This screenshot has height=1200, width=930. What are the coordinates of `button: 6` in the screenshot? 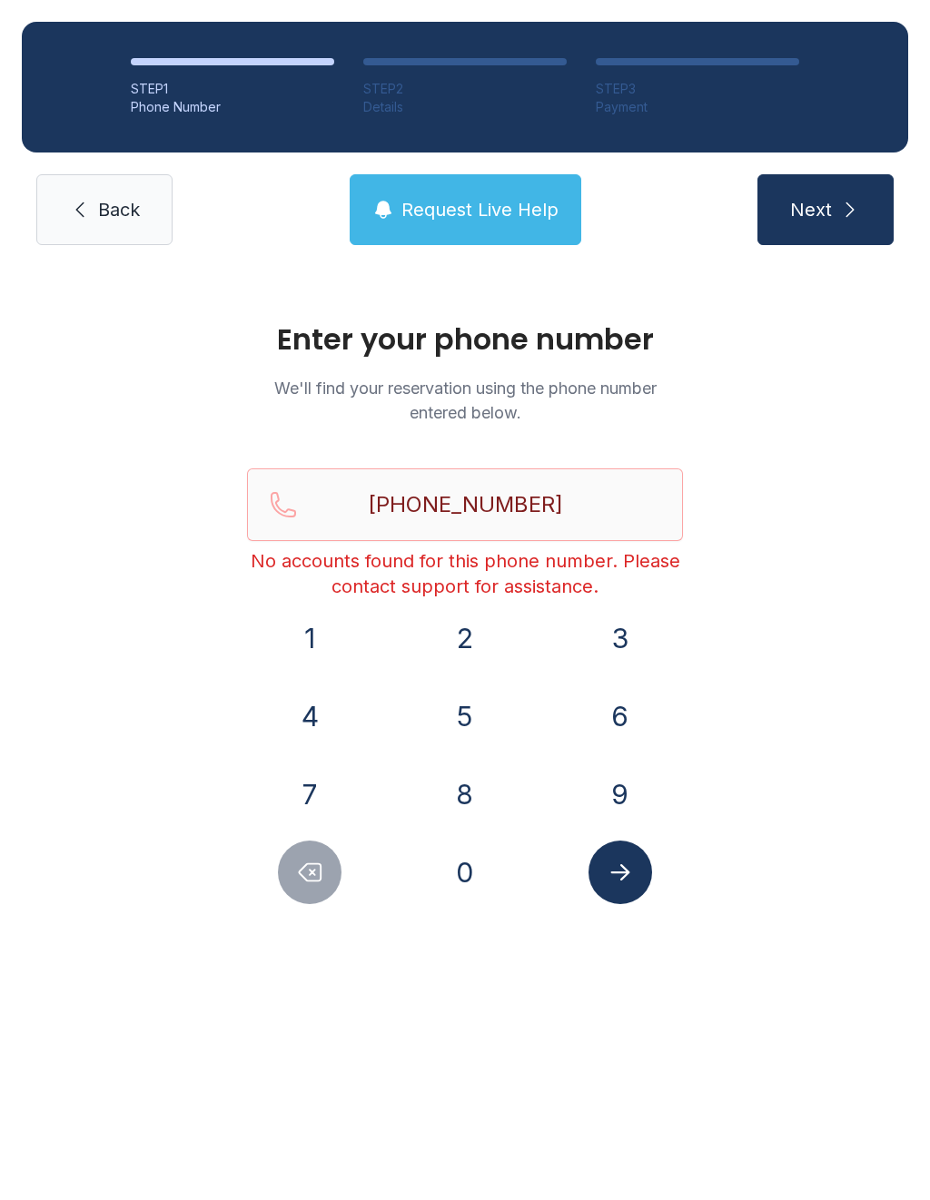 It's located at (620, 716).